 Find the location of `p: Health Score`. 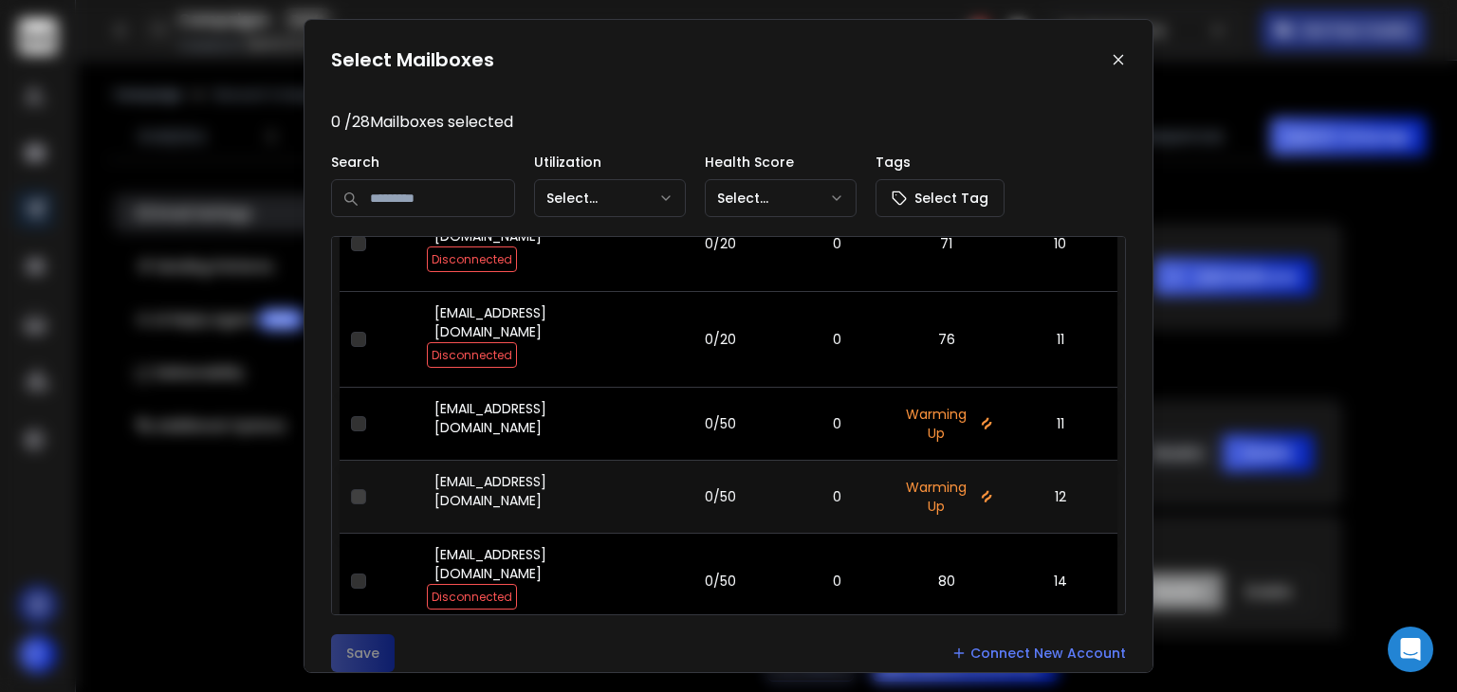

p: Health Score is located at coordinates (781, 162).